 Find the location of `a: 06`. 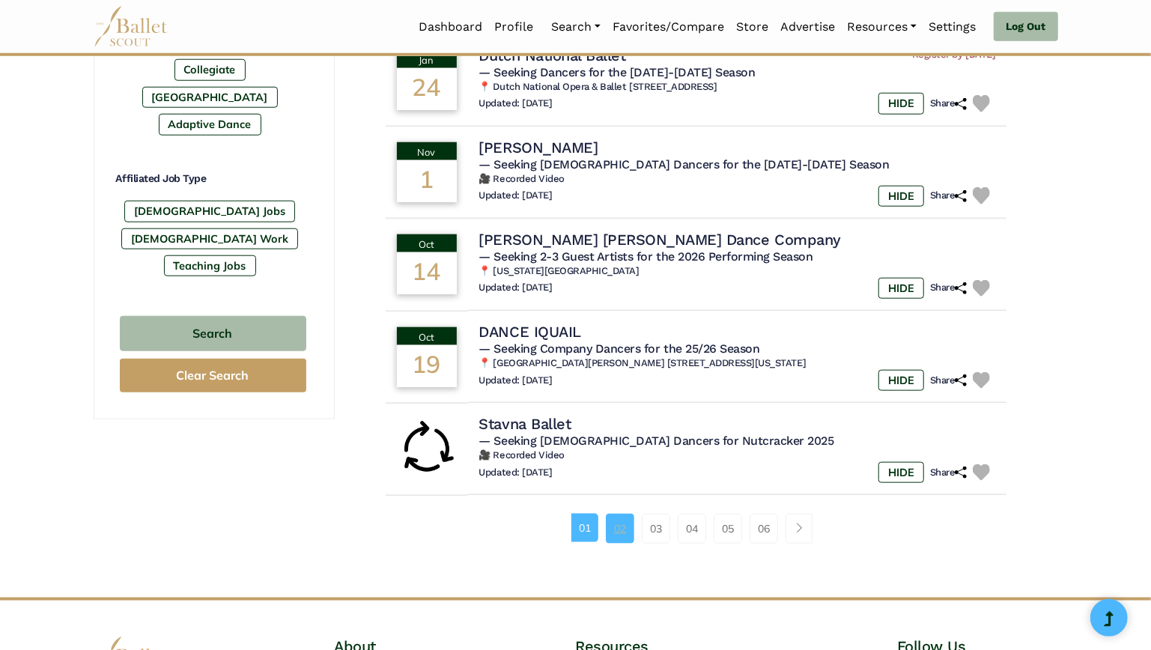

a: 06 is located at coordinates (764, 529).